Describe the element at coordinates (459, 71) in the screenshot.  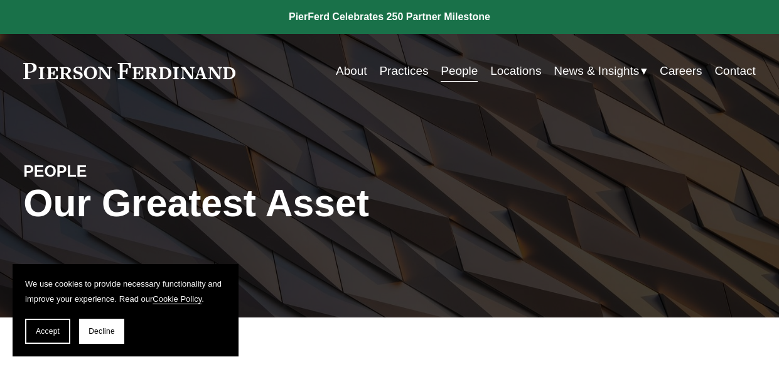
I see `a: People` at that location.